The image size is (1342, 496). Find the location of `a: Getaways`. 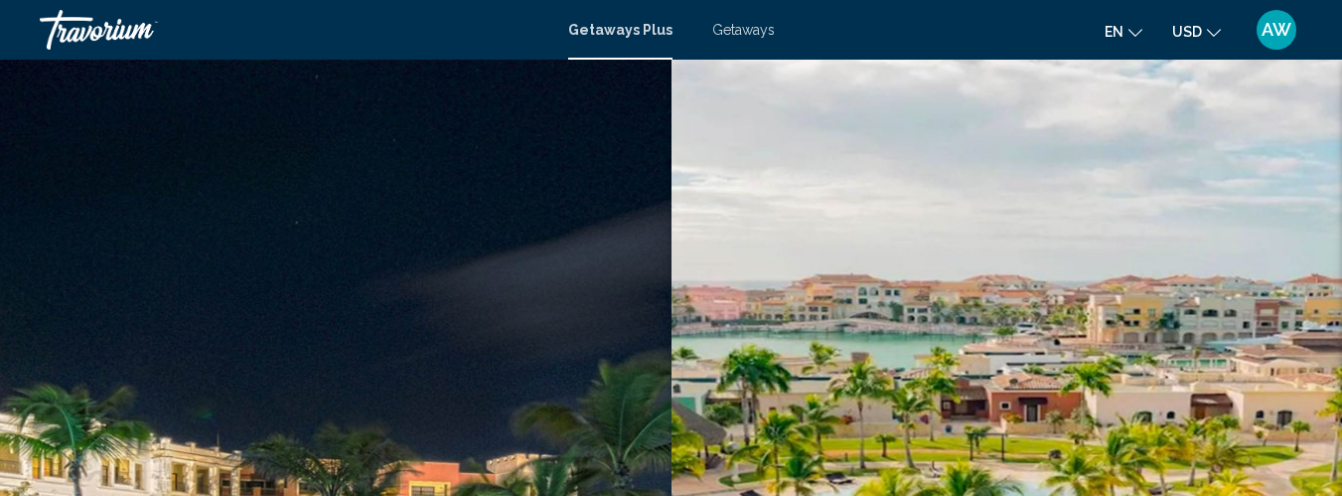

a: Getaways is located at coordinates (743, 30).